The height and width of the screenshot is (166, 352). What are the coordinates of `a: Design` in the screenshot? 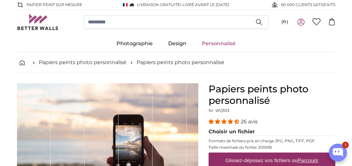 It's located at (177, 44).